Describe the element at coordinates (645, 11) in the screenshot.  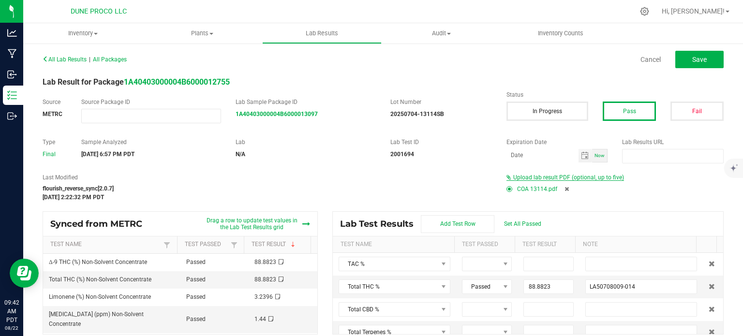
I see `div: Manage settings` at that location.